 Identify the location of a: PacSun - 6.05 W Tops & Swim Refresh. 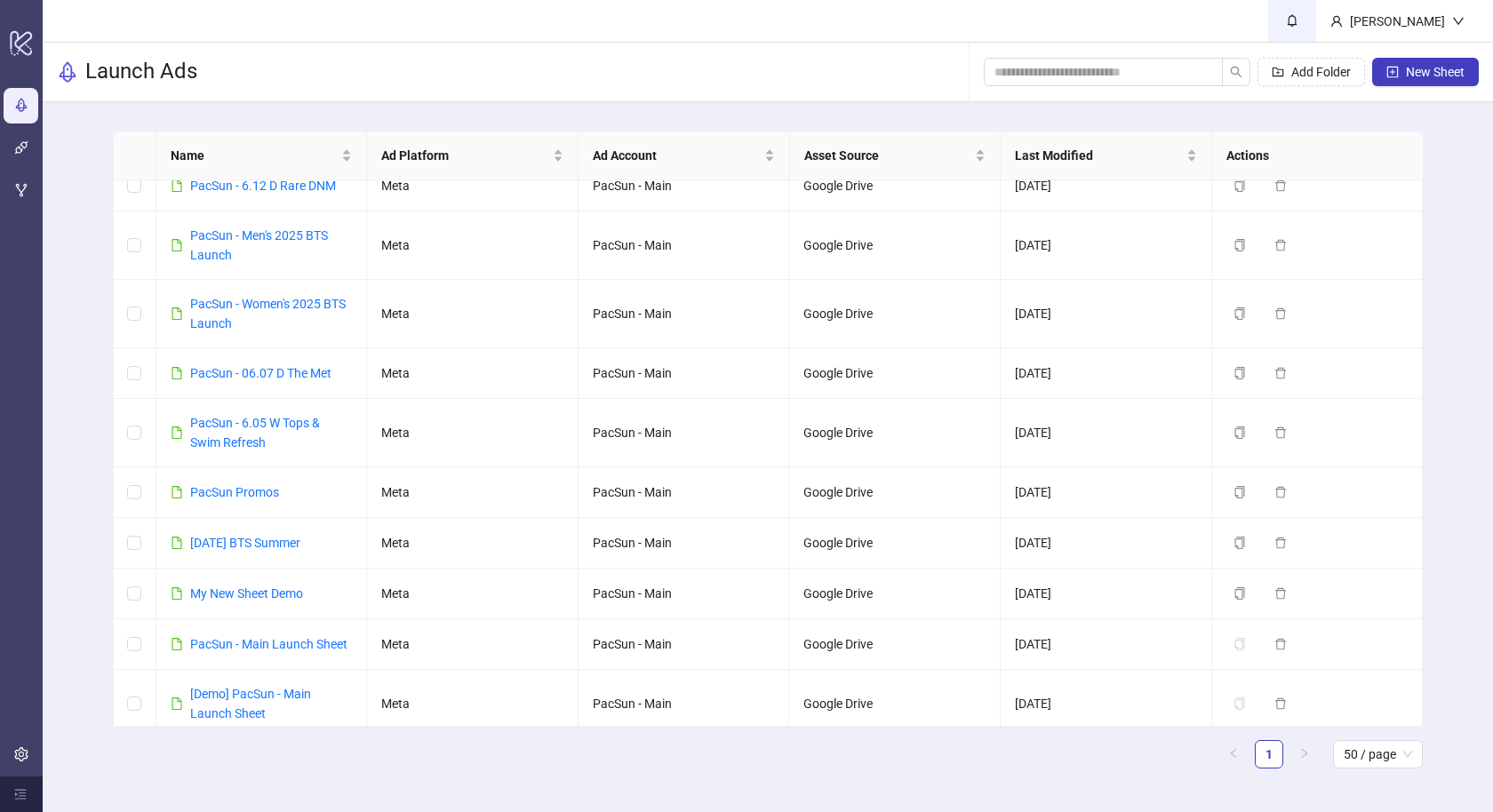
(255, 432).